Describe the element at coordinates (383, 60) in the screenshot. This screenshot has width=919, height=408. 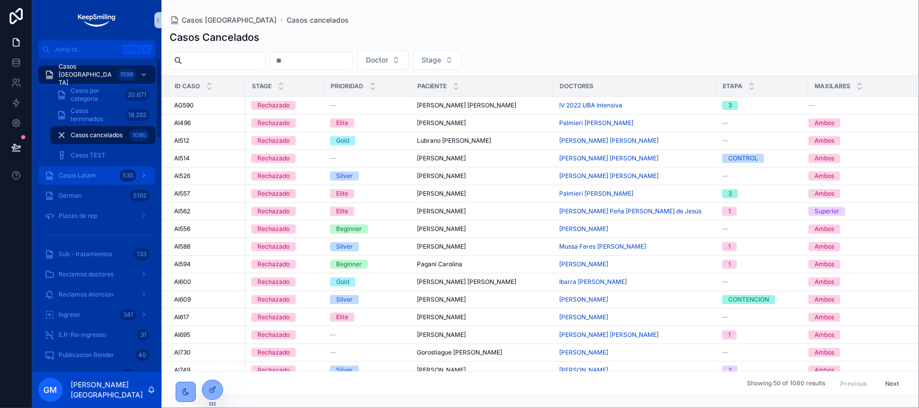
I see `button: Select Button` at that location.